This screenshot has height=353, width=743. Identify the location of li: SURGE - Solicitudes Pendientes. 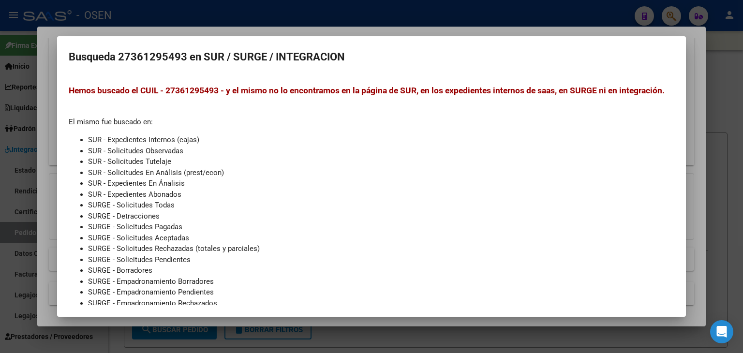
(381, 260).